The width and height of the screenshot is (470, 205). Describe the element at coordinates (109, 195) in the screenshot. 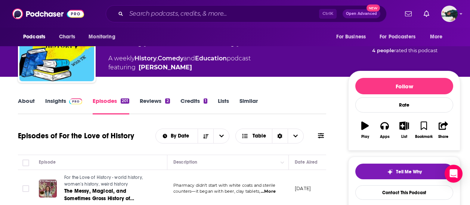

I see `a: The Messy, Magical, and Sometimes Gross History of Pharmacy` at that location.